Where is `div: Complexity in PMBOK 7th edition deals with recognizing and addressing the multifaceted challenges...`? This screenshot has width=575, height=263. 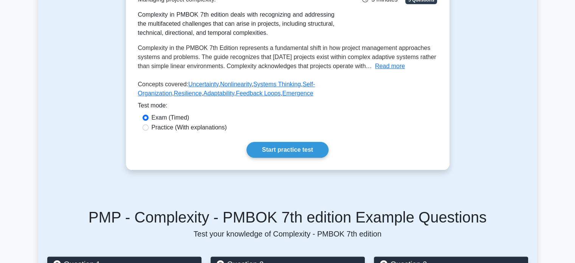
div: Complexity in PMBOK 7th edition deals with recognizing and addressing the multifaceted challenges... is located at coordinates (236, 24).